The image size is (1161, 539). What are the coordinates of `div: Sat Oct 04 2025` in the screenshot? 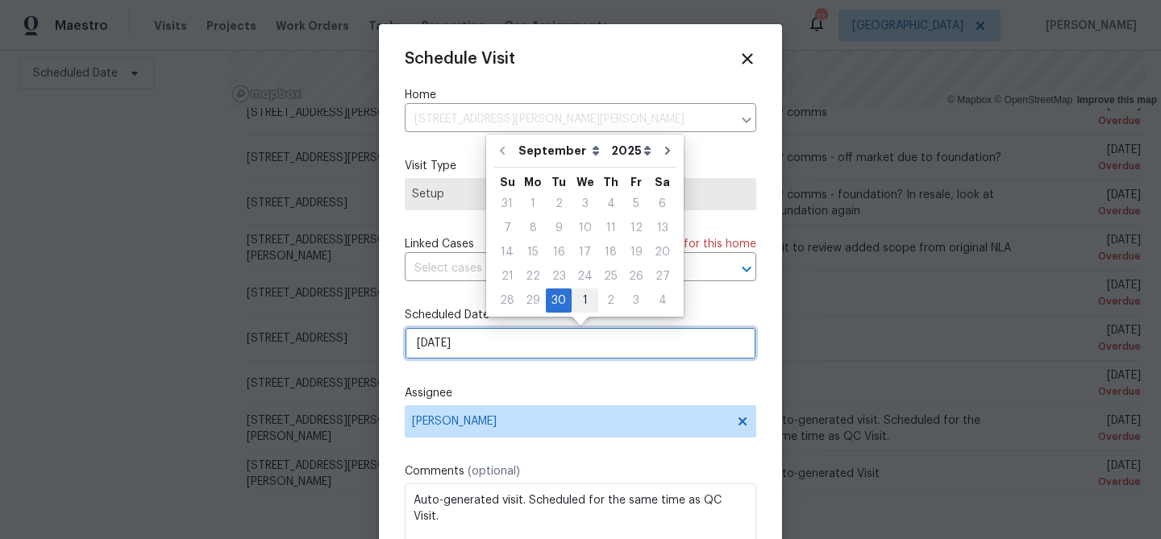 It's located at (662, 301).